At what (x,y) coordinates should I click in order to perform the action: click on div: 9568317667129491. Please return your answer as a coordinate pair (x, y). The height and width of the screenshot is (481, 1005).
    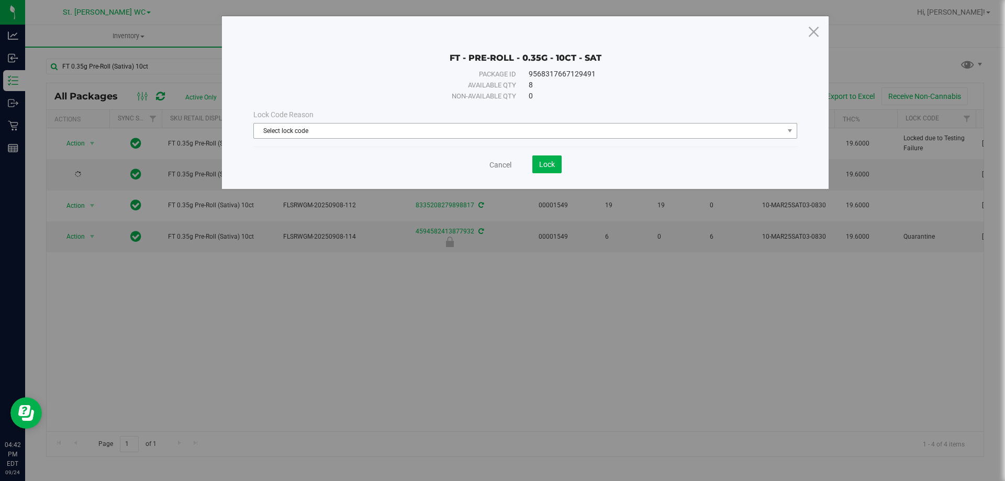
    Looking at the image, I should click on (651, 74).